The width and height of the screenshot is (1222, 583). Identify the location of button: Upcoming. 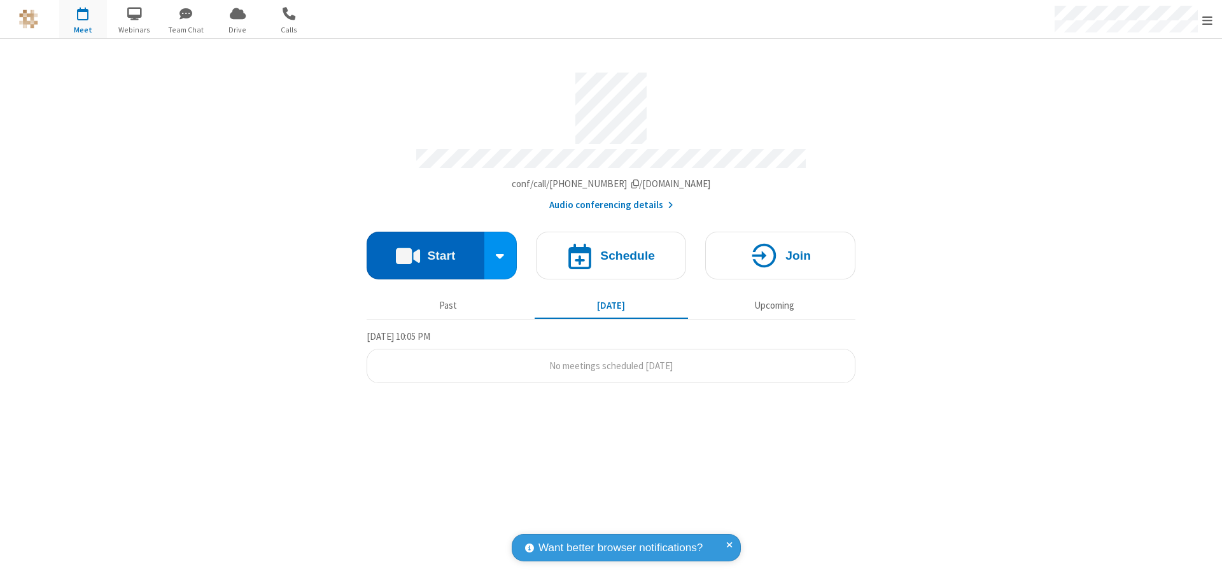
(774, 305).